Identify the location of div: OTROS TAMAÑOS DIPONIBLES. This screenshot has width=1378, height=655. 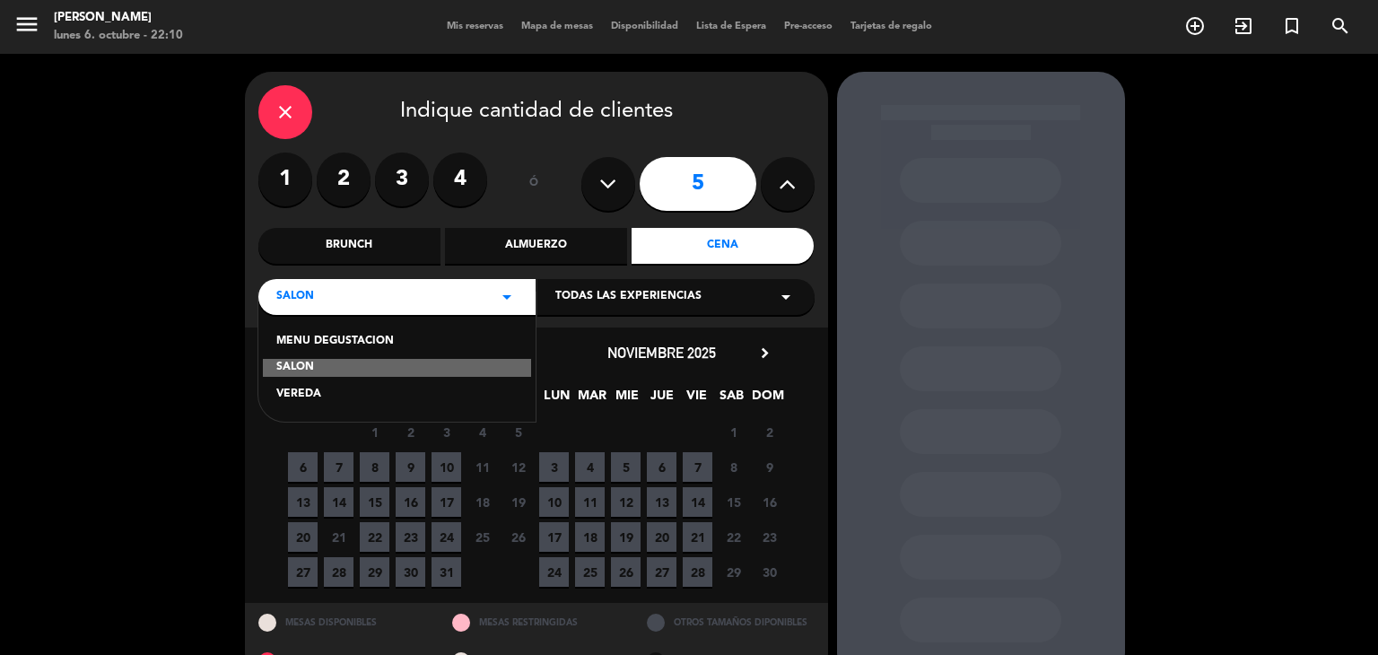
(730, 622).